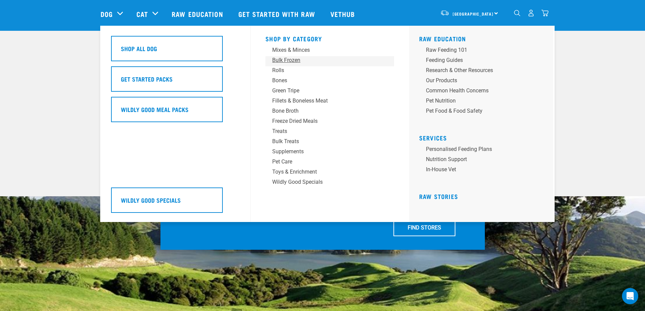  What do you see at coordinates (330, 173) in the screenshot?
I see `a: Toys & Enrichment` at bounding box center [330, 173].